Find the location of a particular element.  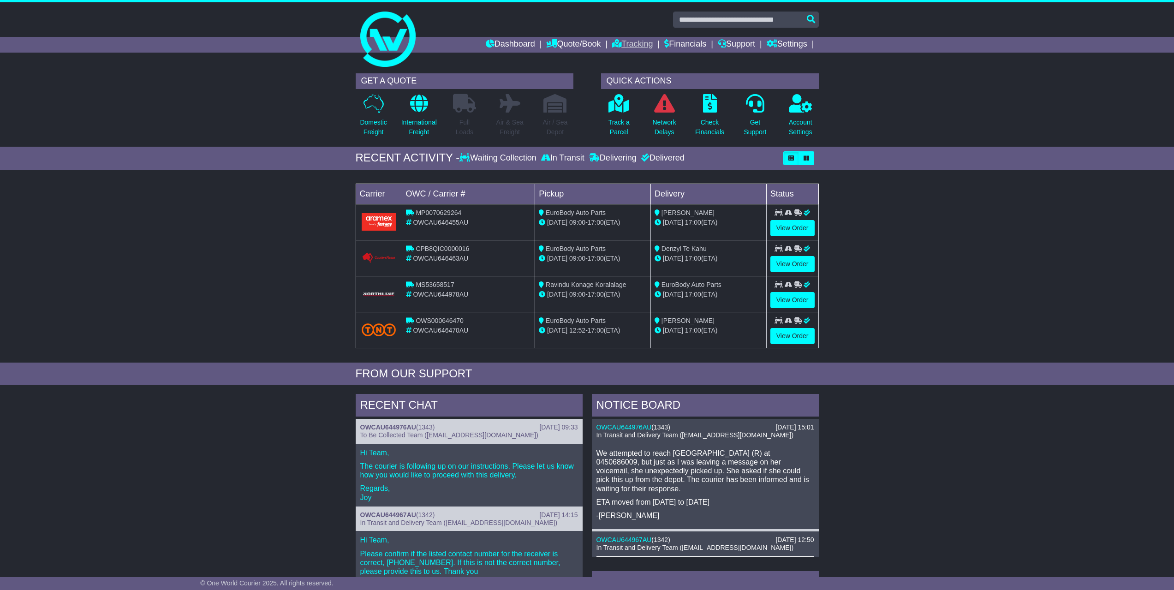

td: Pickup is located at coordinates (593, 194).